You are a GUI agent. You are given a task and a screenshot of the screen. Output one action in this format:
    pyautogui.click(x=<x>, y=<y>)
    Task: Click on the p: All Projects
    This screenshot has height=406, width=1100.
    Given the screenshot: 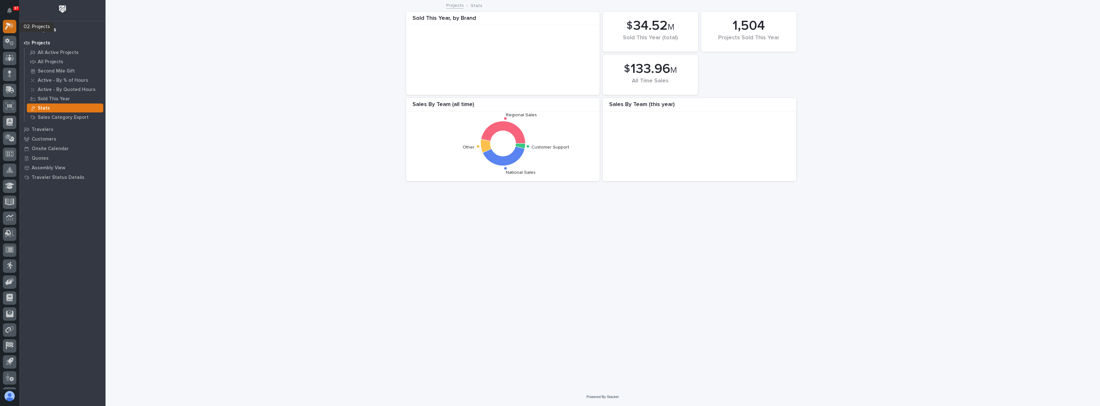 What is the action you would take?
    pyautogui.click(x=51, y=62)
    